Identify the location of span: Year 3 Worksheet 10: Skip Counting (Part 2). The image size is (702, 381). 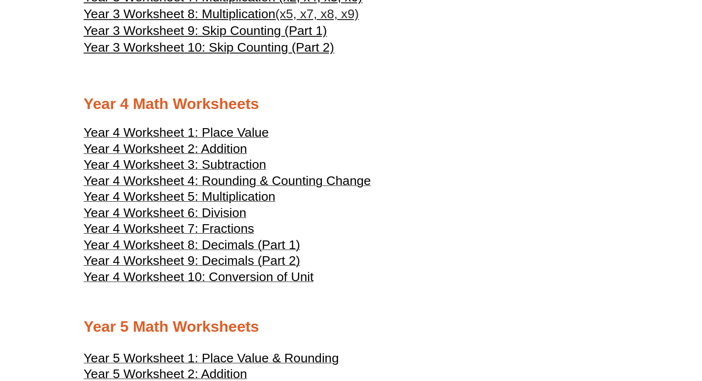
(209, 47).